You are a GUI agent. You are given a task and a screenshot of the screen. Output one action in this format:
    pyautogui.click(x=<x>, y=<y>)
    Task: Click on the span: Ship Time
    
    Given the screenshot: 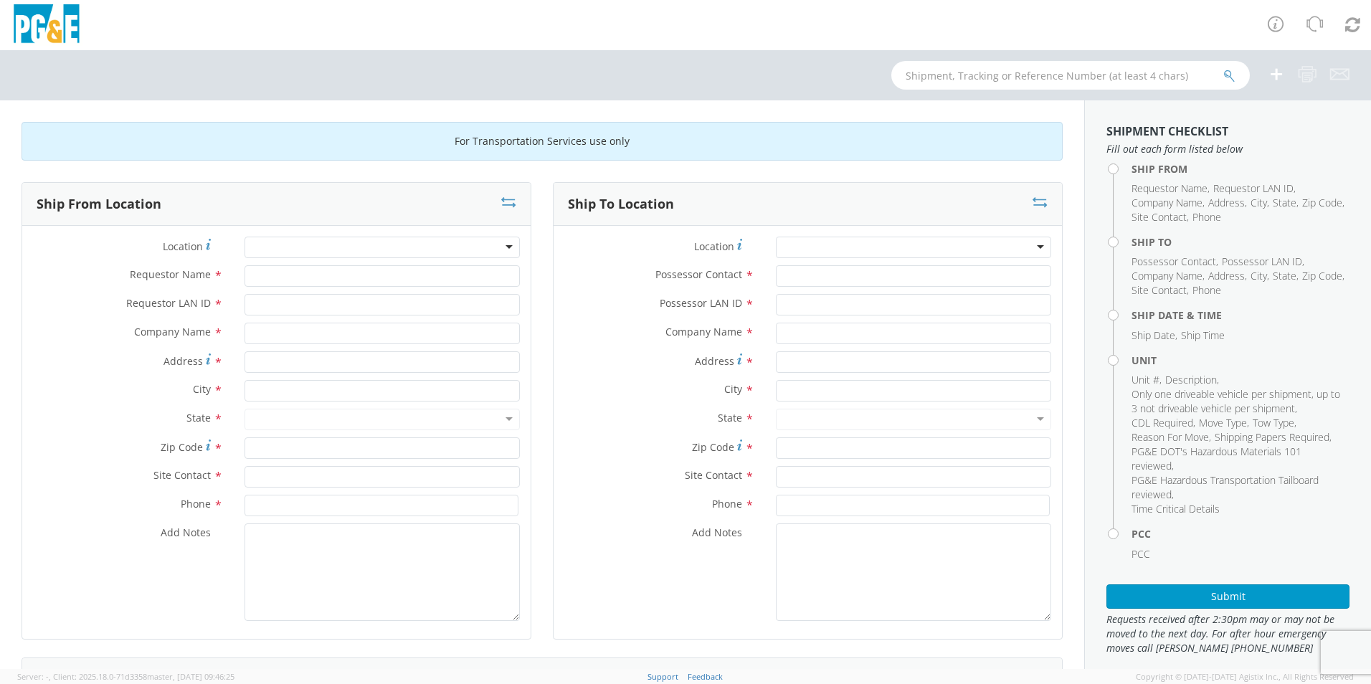 What is the action you would take?
    pyautogui.click(x=1202, y=335)
    